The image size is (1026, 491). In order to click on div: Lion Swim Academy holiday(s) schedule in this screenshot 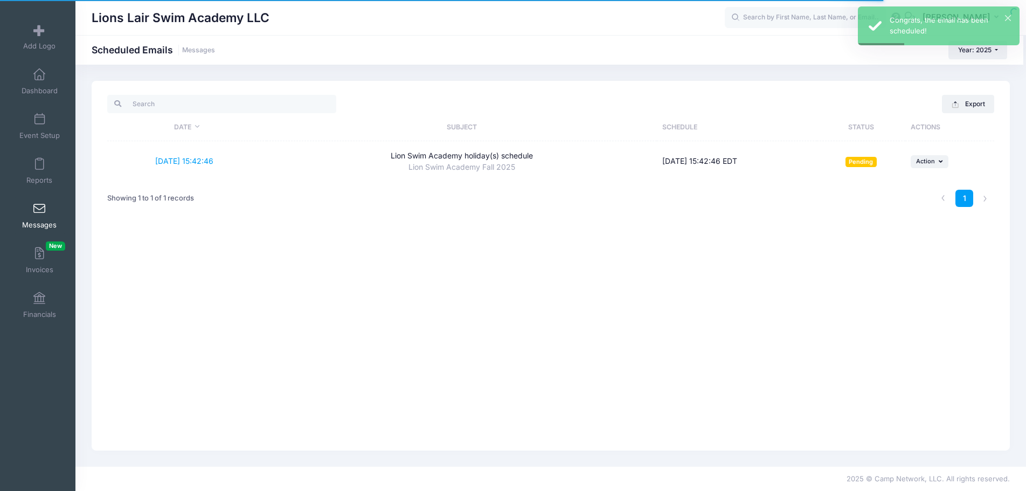, I will do `click(462, 156)`.